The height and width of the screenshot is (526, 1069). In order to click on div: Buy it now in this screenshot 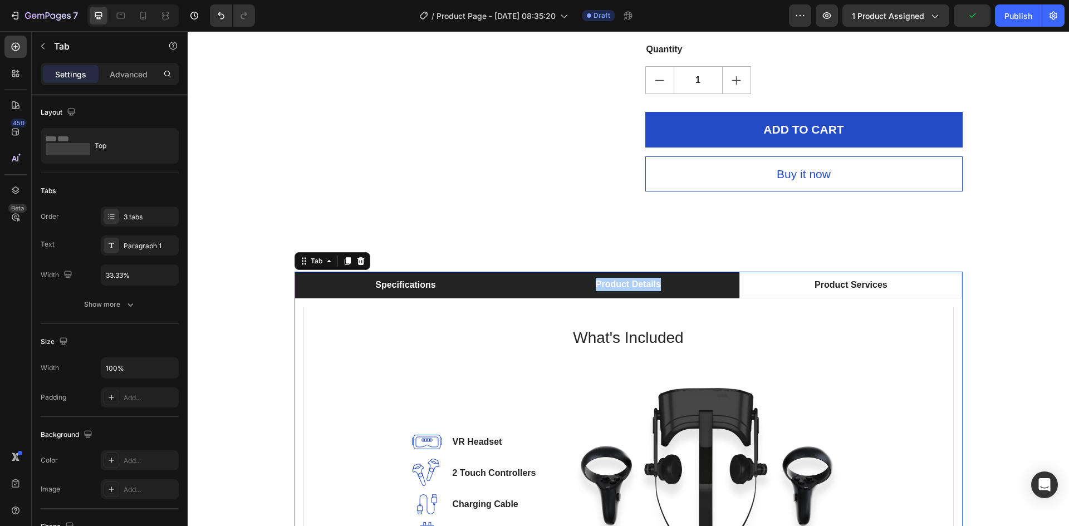, I will do `click(616, 143)`.